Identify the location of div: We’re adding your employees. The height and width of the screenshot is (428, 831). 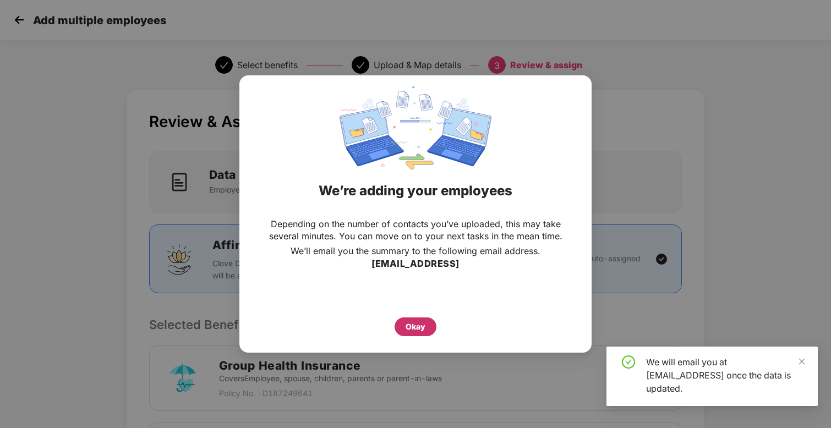
(415, 191).